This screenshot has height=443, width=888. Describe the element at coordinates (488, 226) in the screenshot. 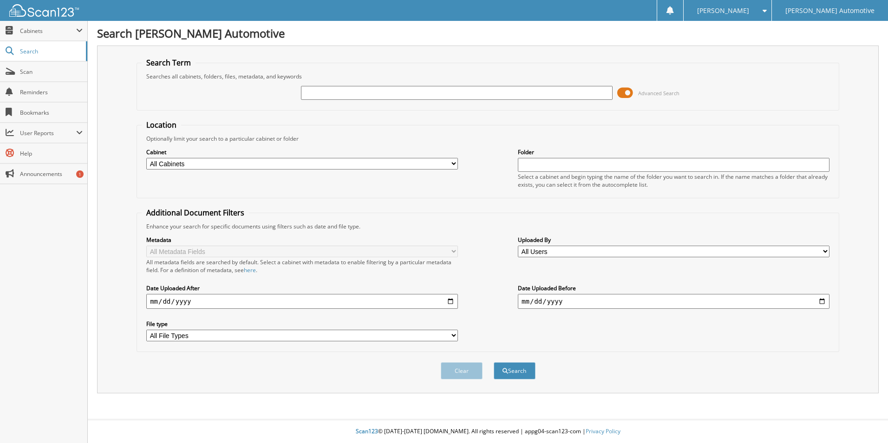

I see `div: Enhance your search for specific documents using filters such as date and file type.` at that location.